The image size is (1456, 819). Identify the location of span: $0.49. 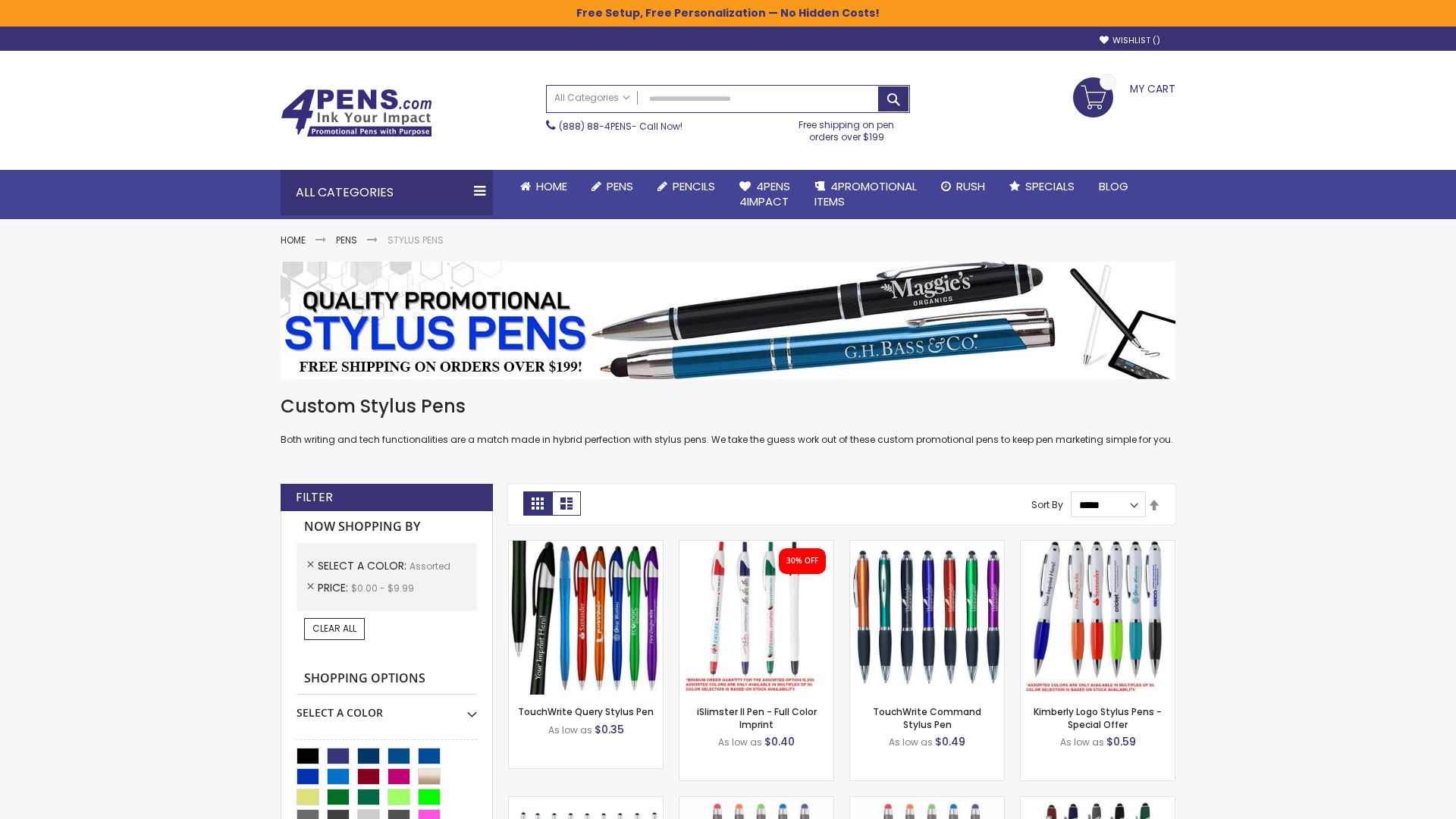
(950, 741).